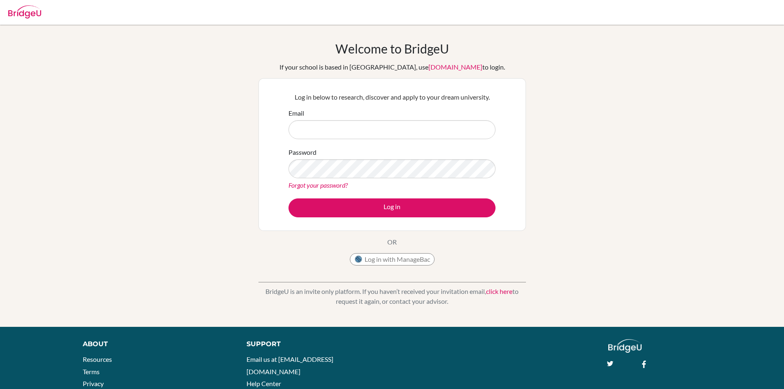  Describe the element at coordinates (264, 383) in the screenshot. I see `a: Help Center` at that location.